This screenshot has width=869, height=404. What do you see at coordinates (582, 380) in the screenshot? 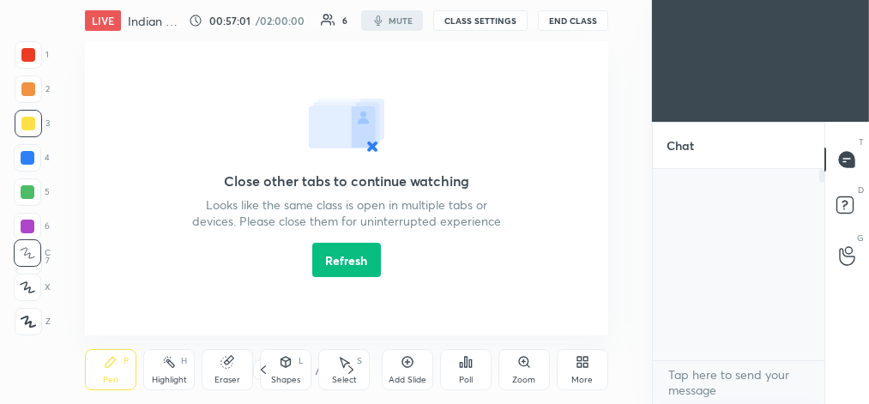
I see `div: More` at bounding box center [582, 380].